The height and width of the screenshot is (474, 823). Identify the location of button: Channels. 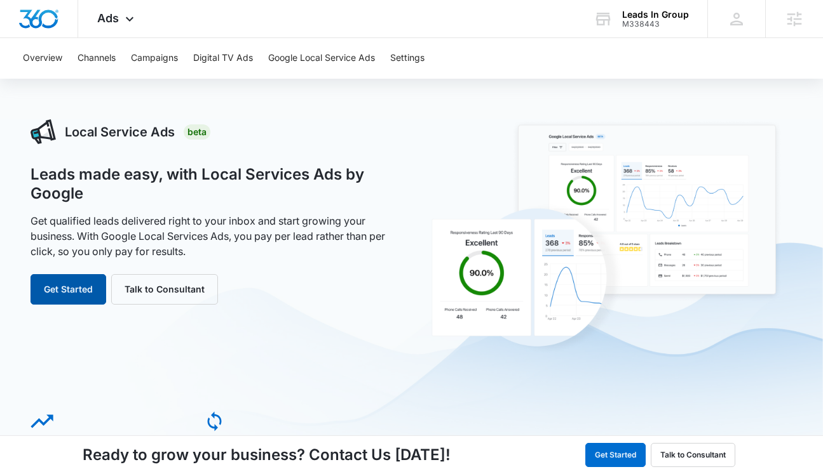
(97, 58).